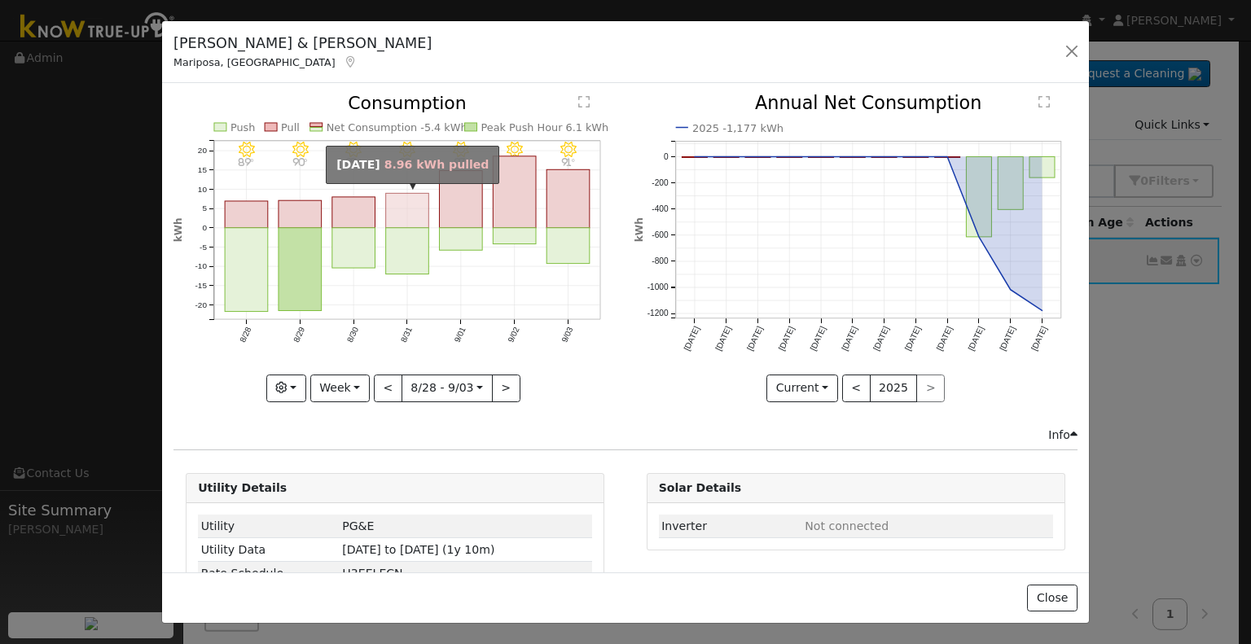 This screenshot has height=644, width=1251. What do you see at coordinates (545, 127) in the screenshot?
I see `text: Peak Push Hour 6.1 kWh` at bounding box center [545, 127].